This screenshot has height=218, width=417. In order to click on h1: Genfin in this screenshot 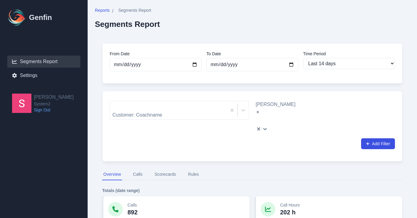, I will do `click(40, 18)`.